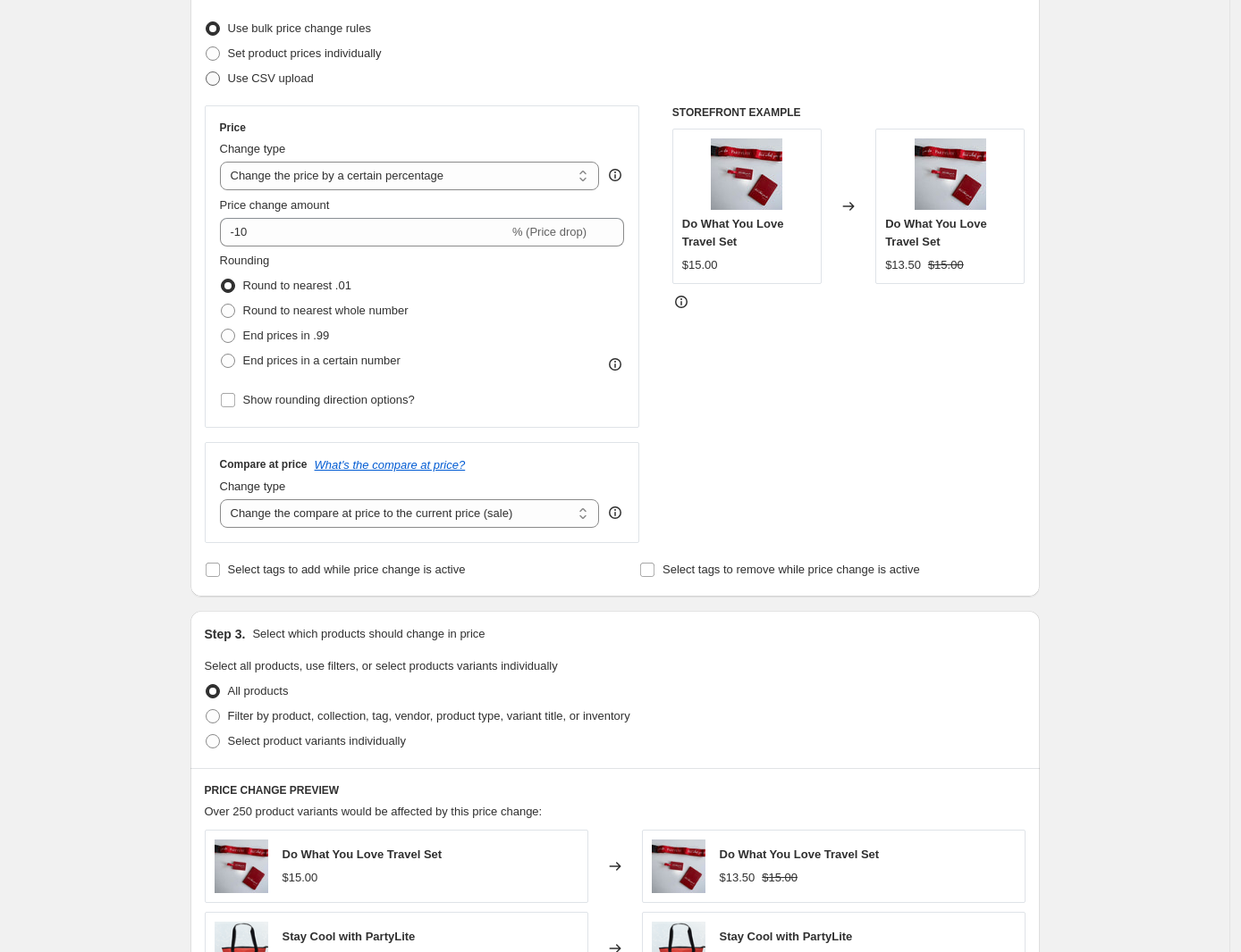 The width and height of the screenshot is (1241, 952). Describe the element at coordinates (368, 634) in the screenshot. I see `p: Select which products should change in price` at that location.